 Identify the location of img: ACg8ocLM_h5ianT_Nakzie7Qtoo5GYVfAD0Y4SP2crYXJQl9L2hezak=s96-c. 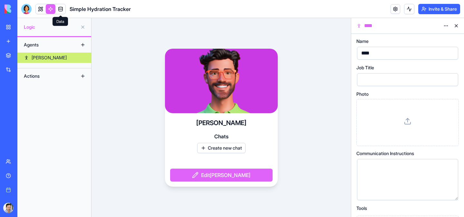
(8, 208).